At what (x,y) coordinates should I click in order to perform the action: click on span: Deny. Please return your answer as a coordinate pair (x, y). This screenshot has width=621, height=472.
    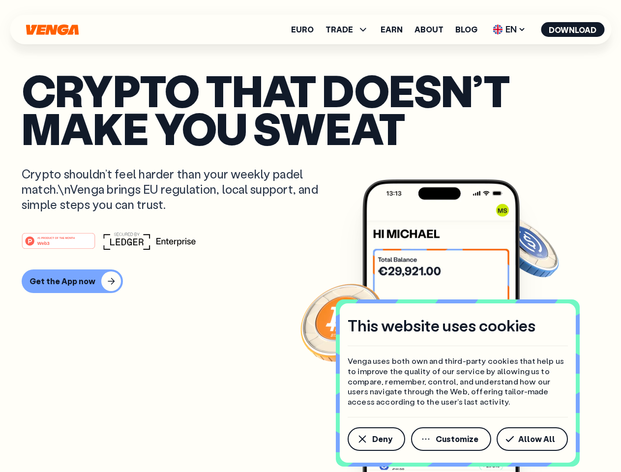
    Looking at the image, I should click on (382, 439).